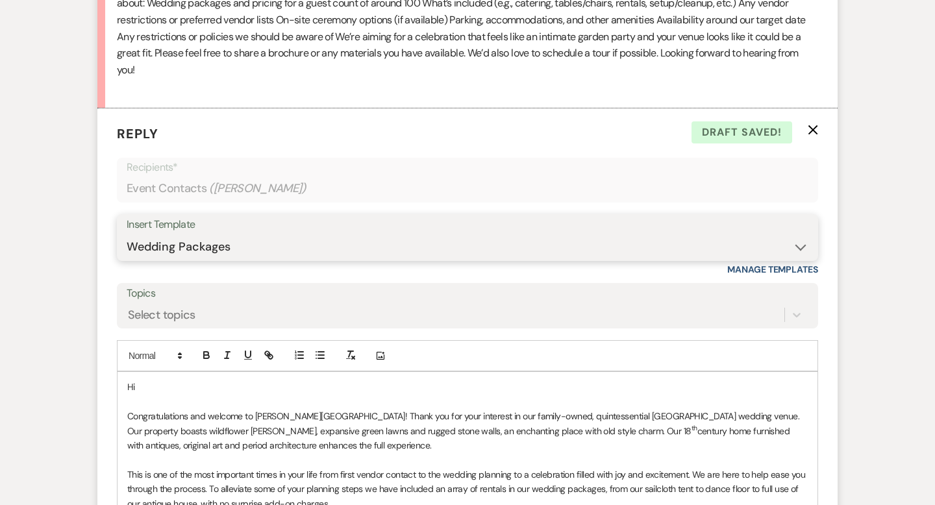 This screenshot has width=935, height=505. Describe the element at coordinates (468, 294) in the screenshot. I see `label: Topics` at that location.